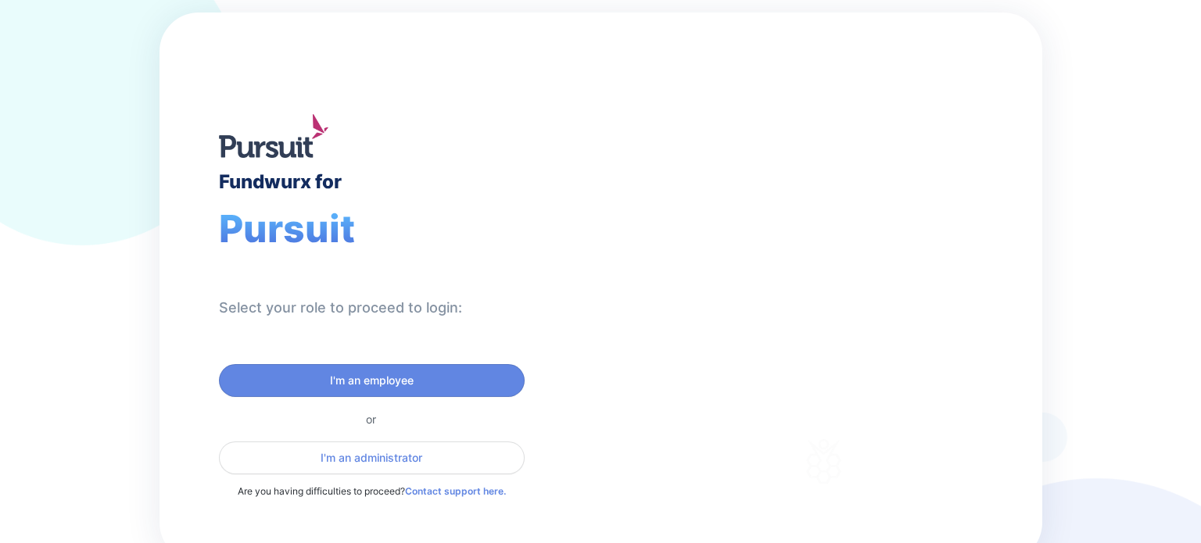 The image size is (1201, 543). I want to click on div: Select your role to proceed to login:, so click(340, 308).